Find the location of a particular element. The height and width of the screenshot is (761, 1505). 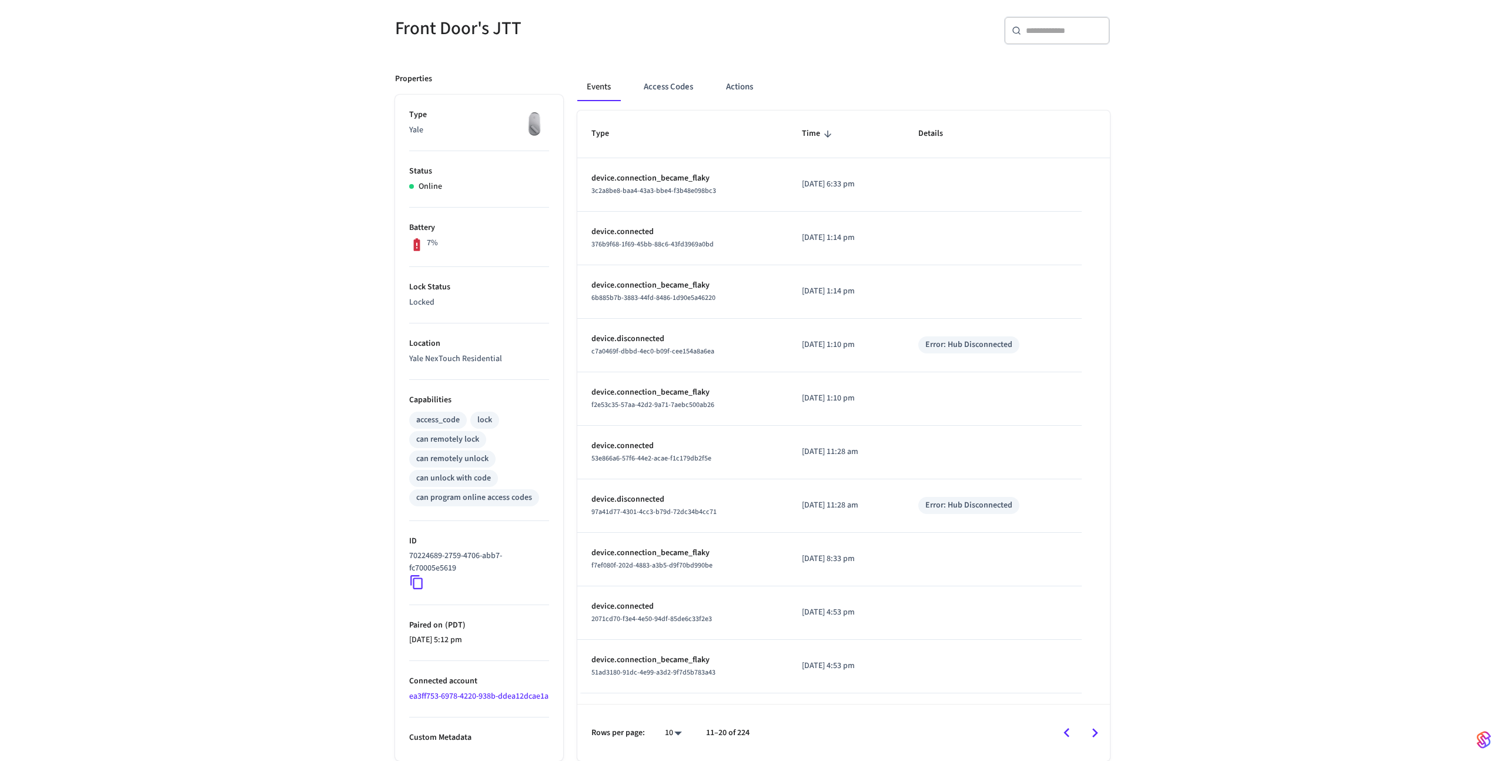

p: Status is located at coordinates (479, 171).